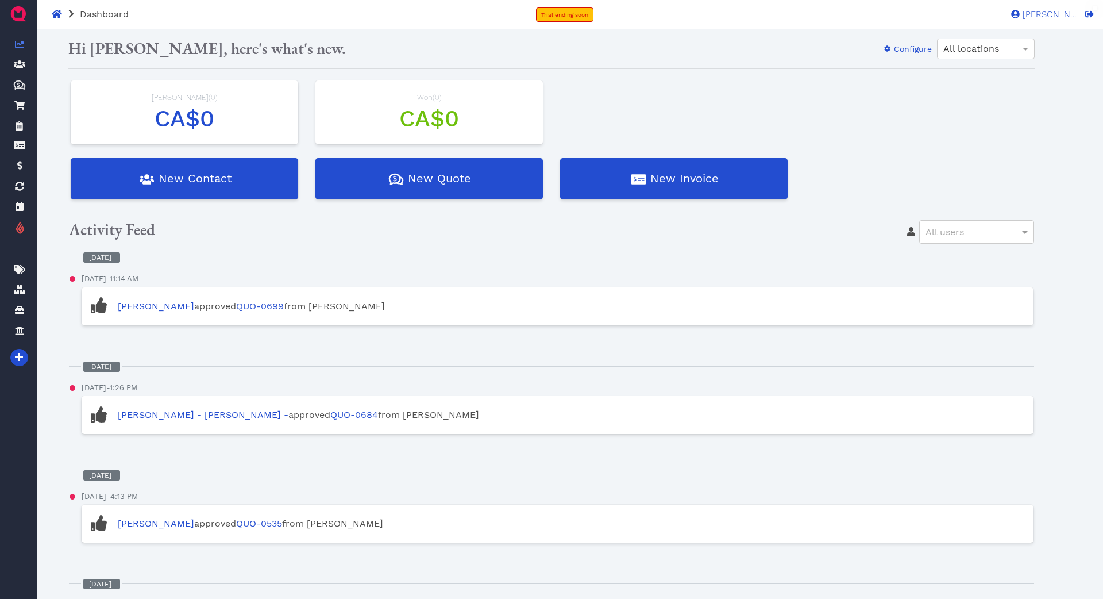  I want to click on a: QUO-0699, so click(260, 306).